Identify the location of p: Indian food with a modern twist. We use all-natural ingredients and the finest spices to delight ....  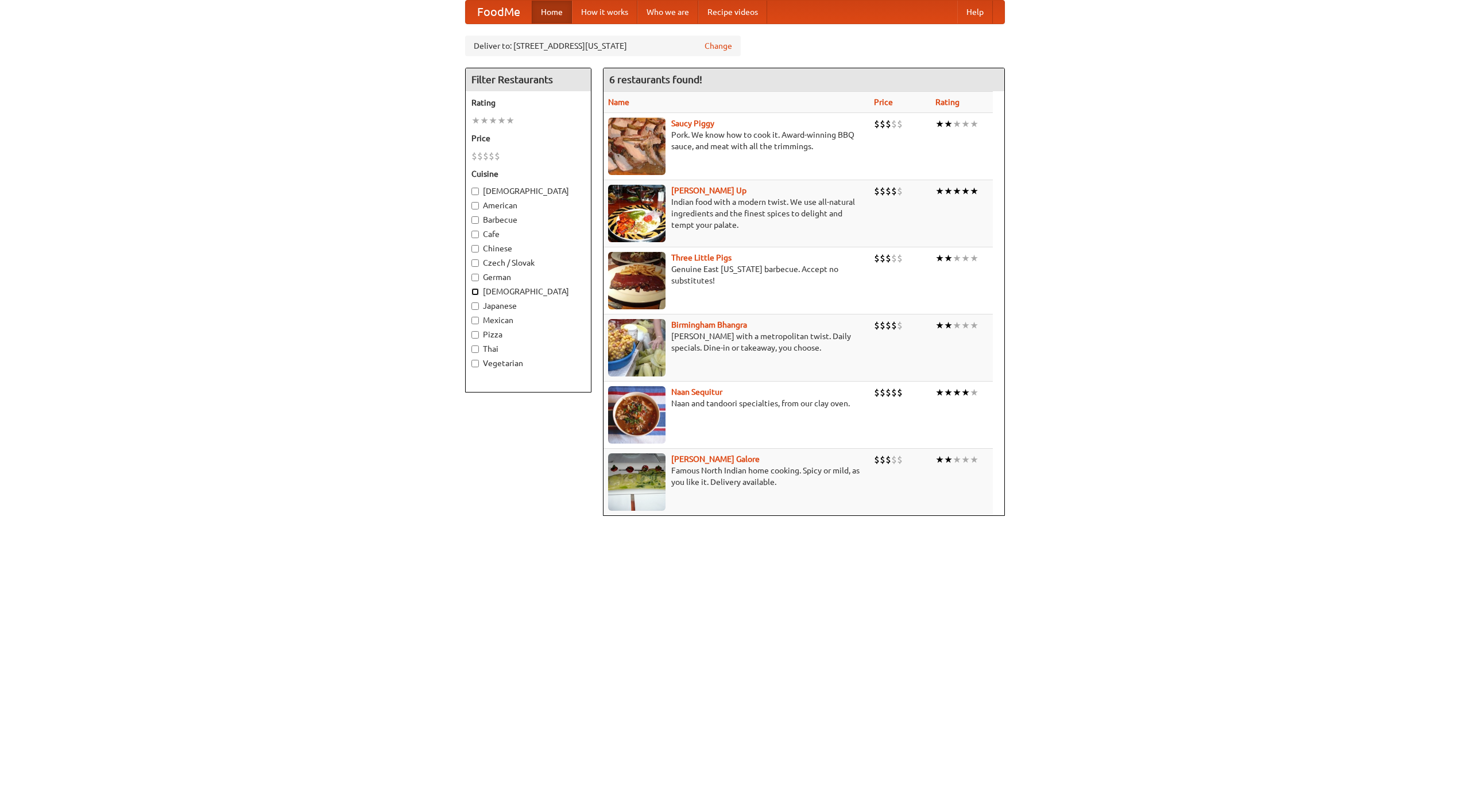
(736, 214).